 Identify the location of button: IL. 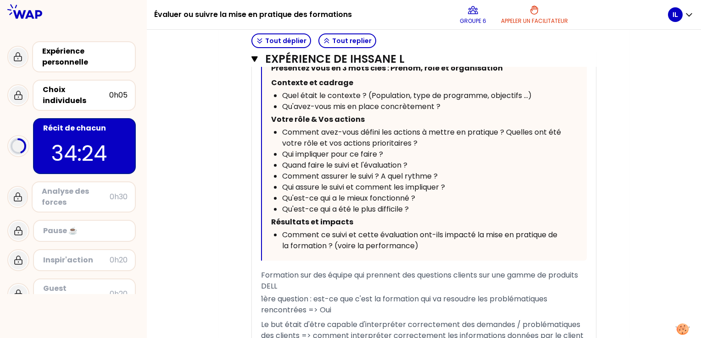
(680, 15).